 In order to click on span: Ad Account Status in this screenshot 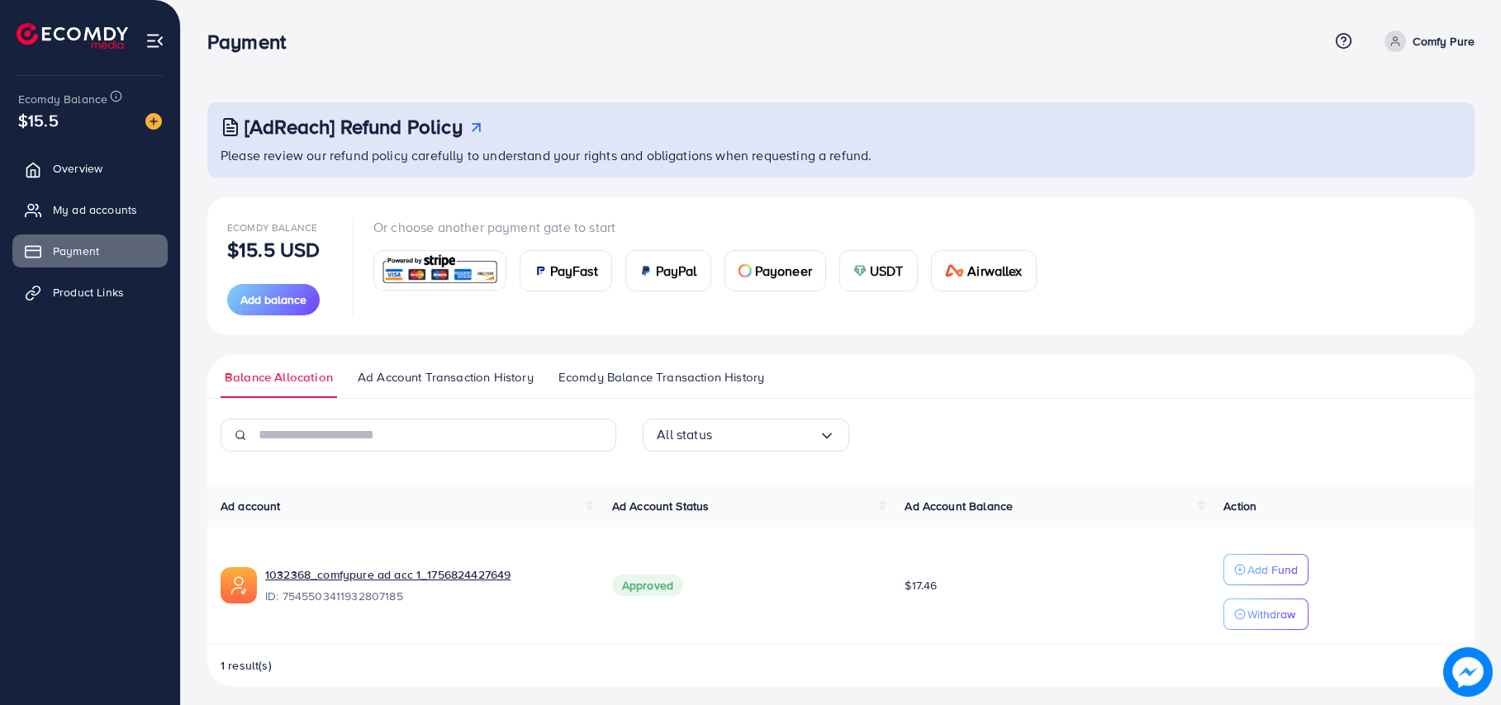, I will do `click(661, 506)`.